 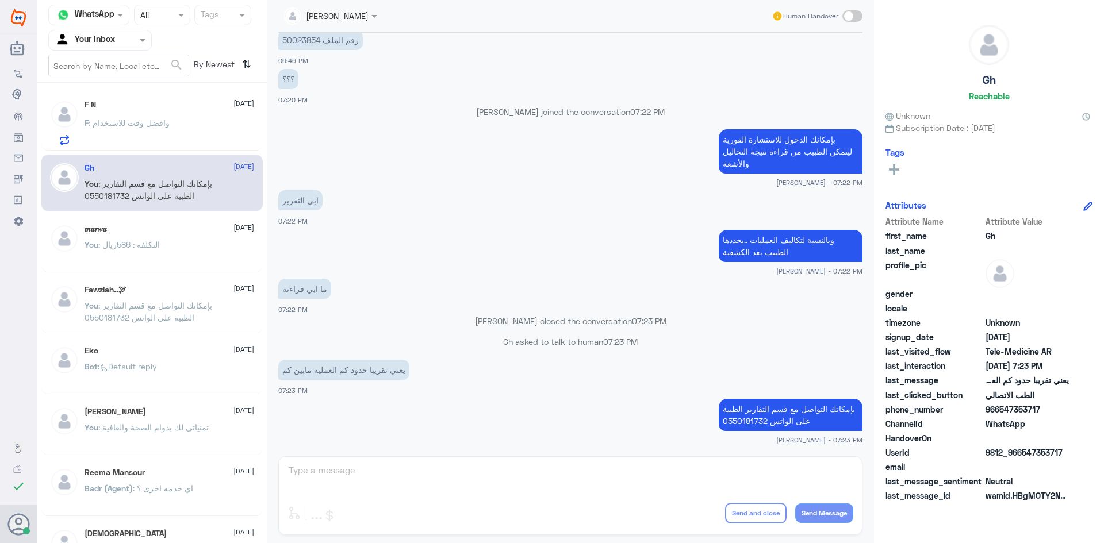 I want to click on p: 18/9/2025, 7:20 PM, so click(x=288, y=79).